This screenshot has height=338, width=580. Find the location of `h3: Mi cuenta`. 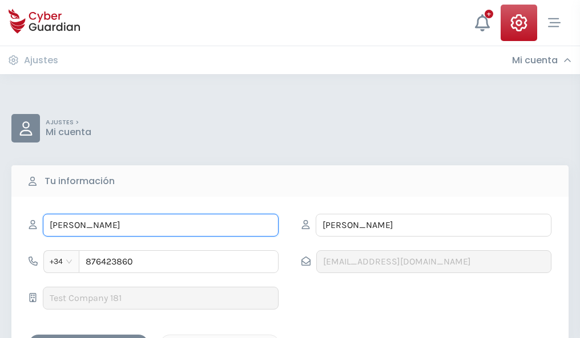

h3: Mi cuenta is located at coordinates (535, 60).